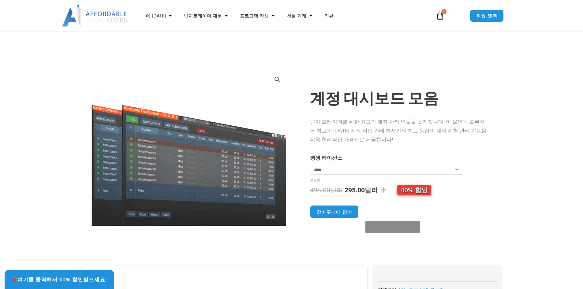 Image resolution: width=583 pixels, height=289 pixels. What do you see at coordinates (334, 212) in the screenshot?
I see `button: 장바구니에 담기` at bounding box center [334, 212].